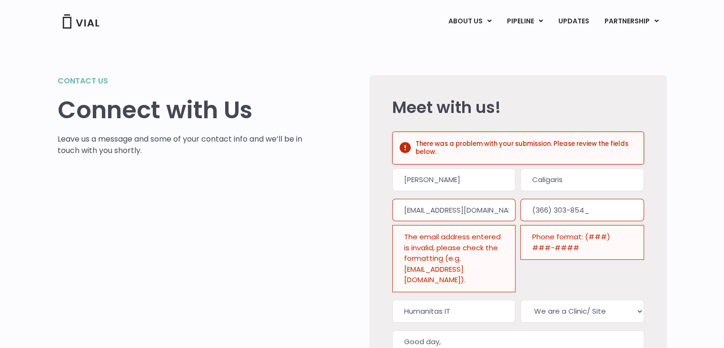  What do you see at coordinates (582, 179) in the screenshot?
I see `input: Last name*` at bounding box center [582, 179].